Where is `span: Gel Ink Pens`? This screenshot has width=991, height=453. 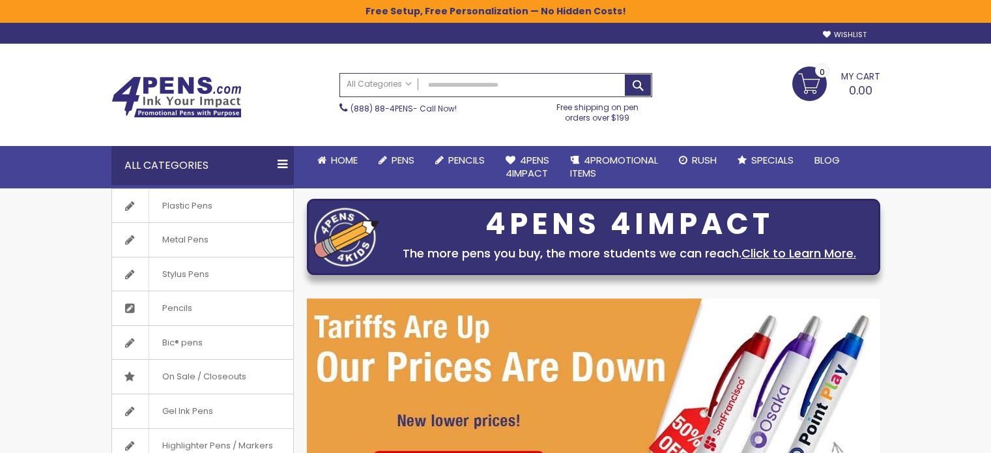 span: Gel Ink Pens is located at coordinates (187, 411).